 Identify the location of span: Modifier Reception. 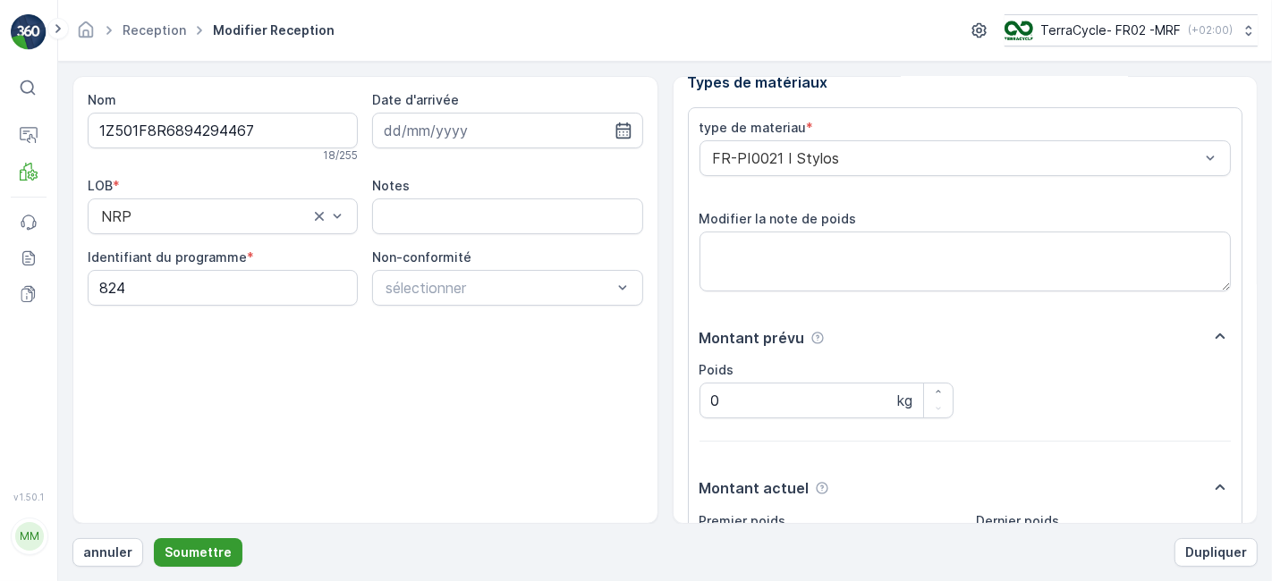
(274, 30).